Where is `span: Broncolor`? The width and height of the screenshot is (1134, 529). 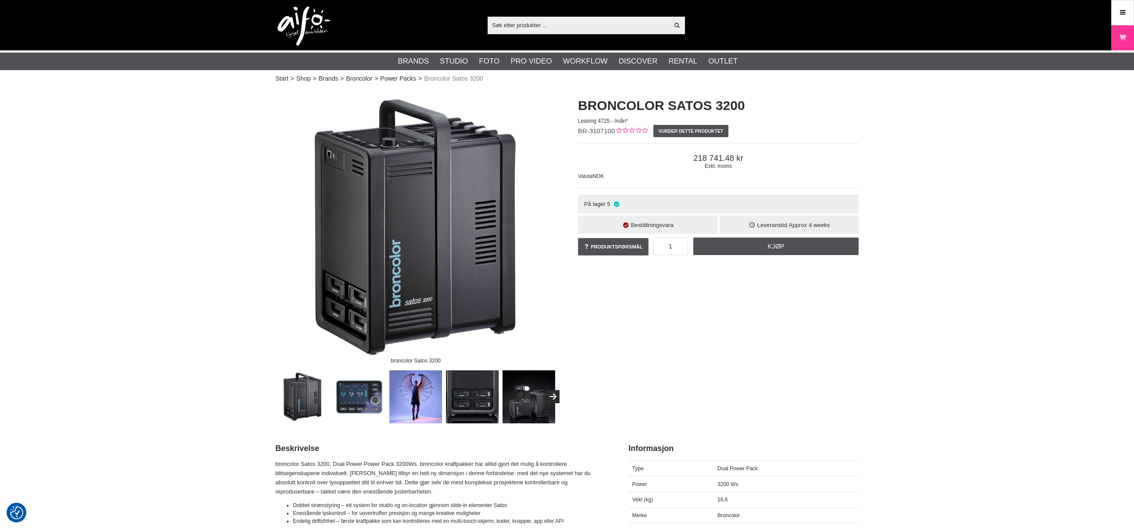 span: Broncolor is located at coordinates (728, 515).